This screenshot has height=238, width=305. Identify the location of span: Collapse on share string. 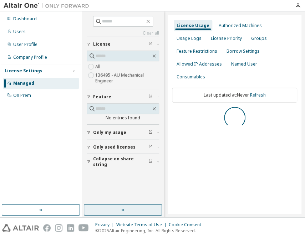
(120, 162).